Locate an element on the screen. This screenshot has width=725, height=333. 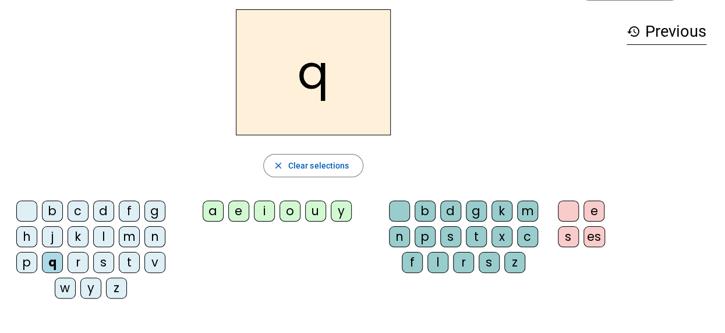
div: o is located at coordinates (290, 211).